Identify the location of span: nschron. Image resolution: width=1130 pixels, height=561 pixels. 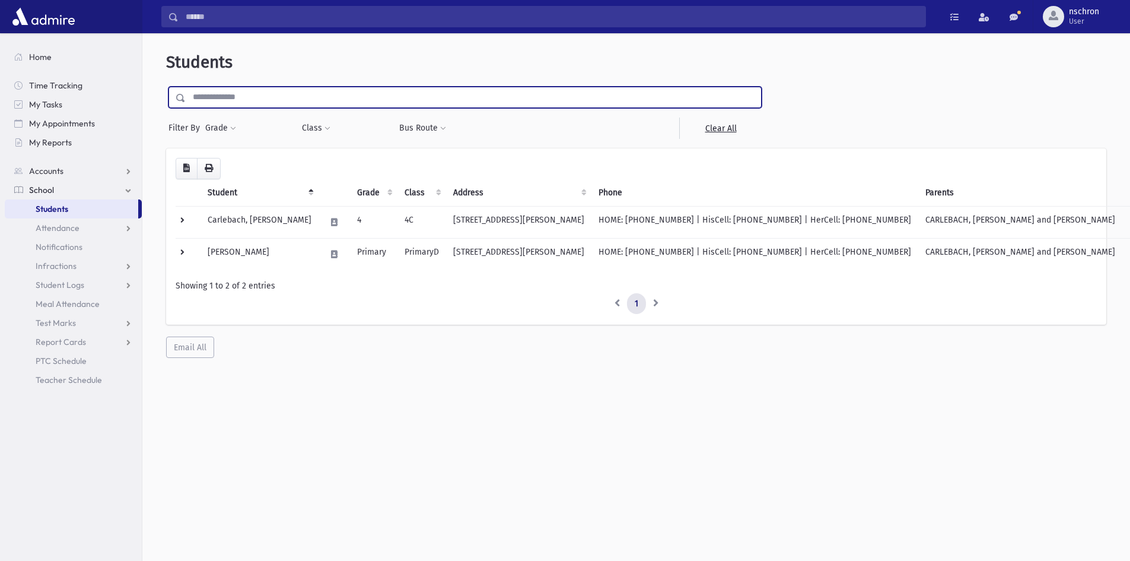
(1084, 12).